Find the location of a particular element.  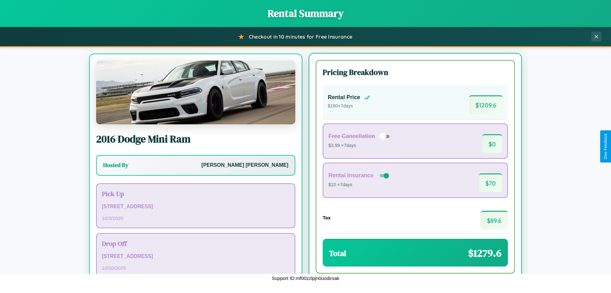

h1: Rental Summary is located at coordinates (306, 13).